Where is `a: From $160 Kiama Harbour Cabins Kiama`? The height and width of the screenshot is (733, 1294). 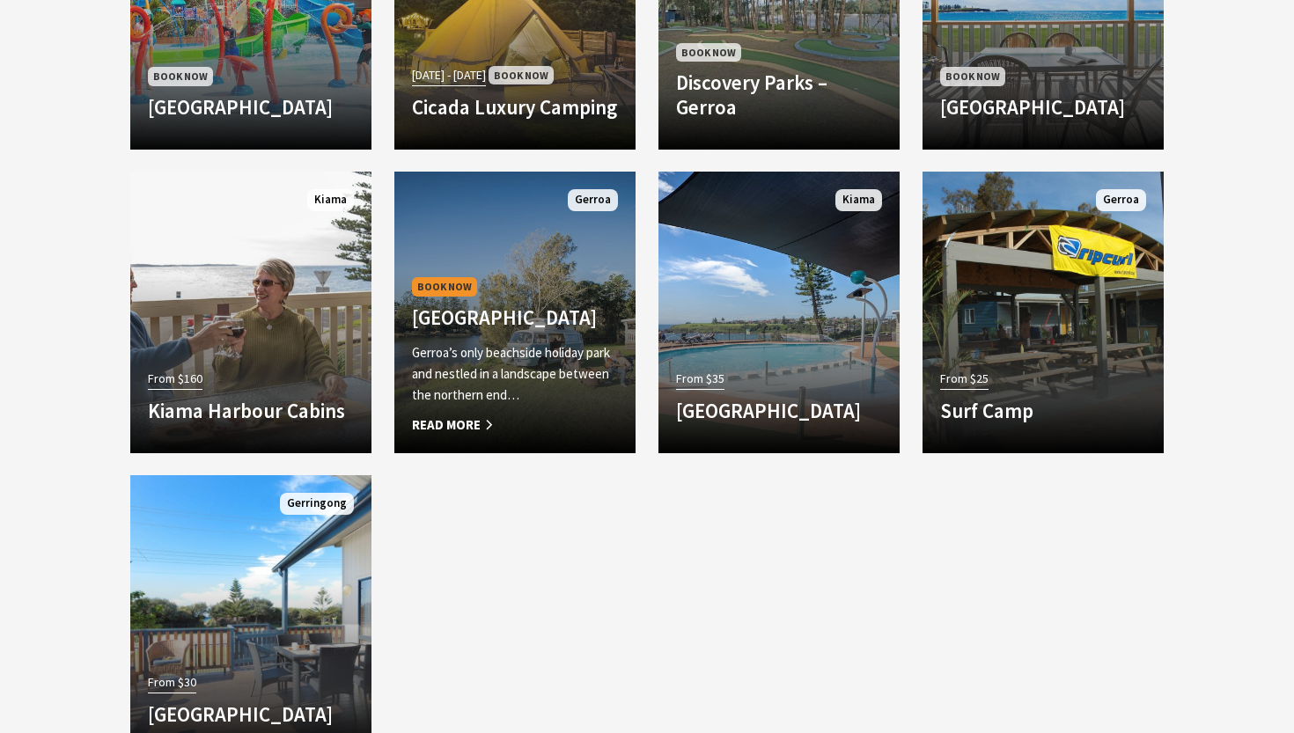 a: From $160 Kiama Harbour Cabins Kiama is located at coordinates (251, 312).